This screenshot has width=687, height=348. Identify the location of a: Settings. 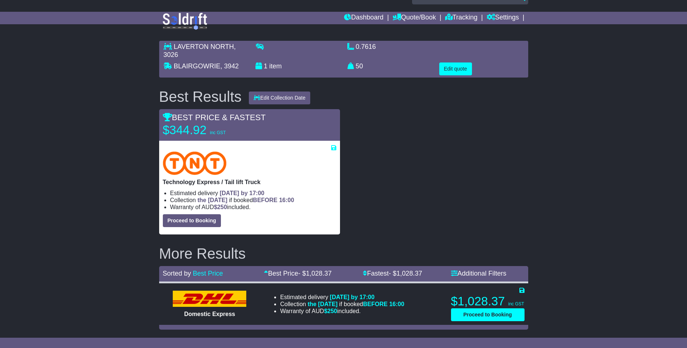
(503, 18).